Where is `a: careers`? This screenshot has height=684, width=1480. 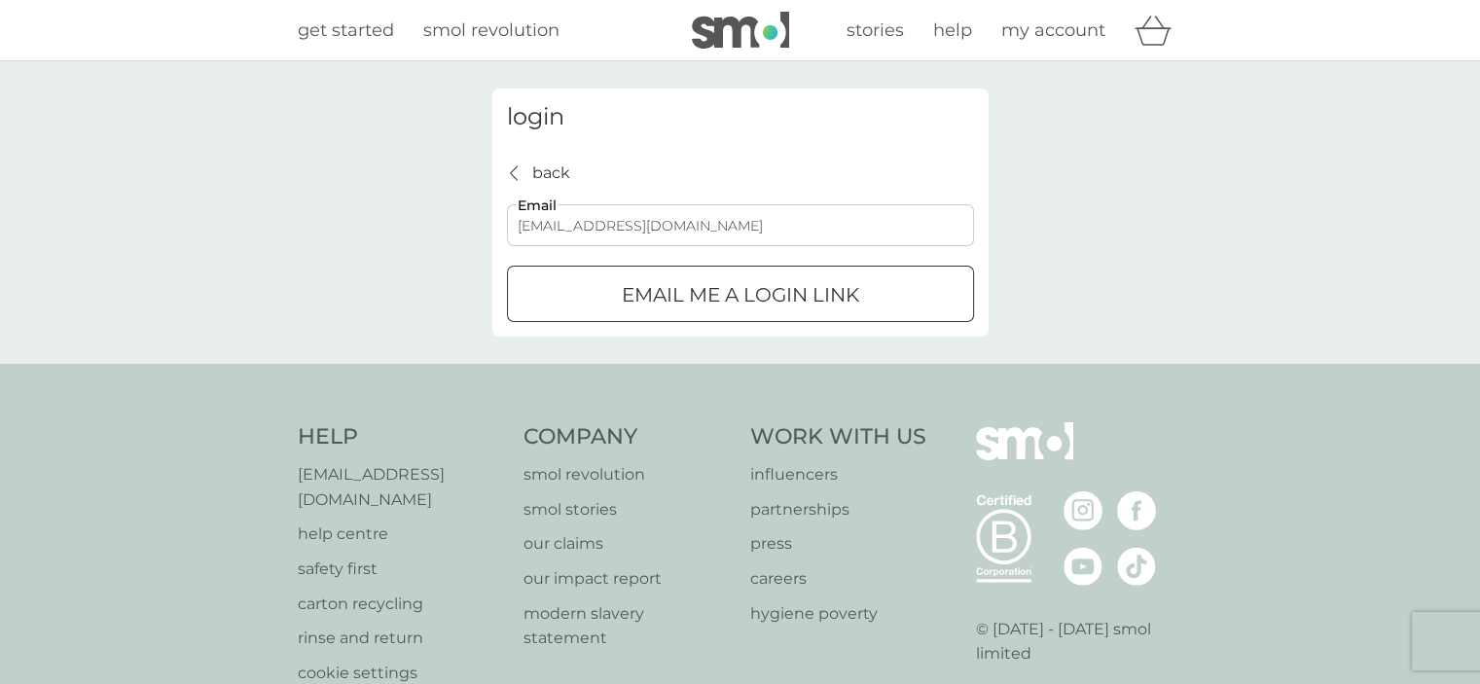 a: careers is located at coordinates (838, 579).